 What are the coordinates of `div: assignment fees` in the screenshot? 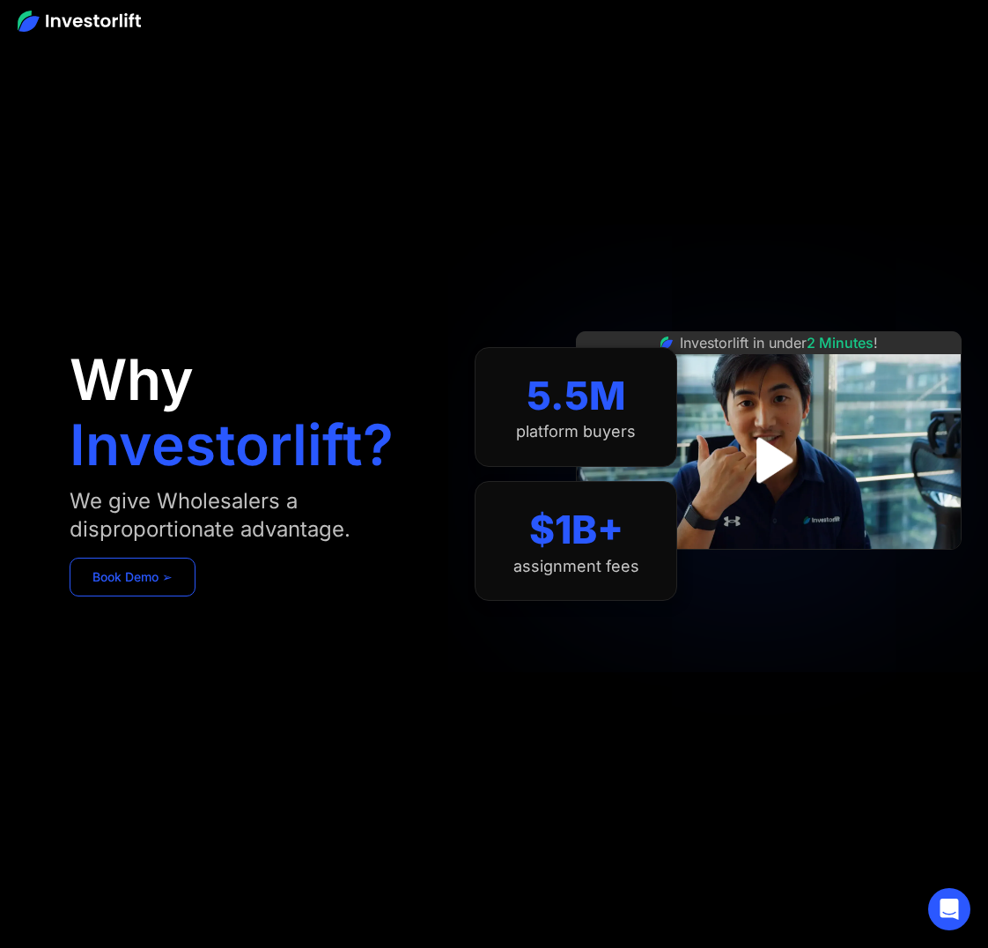 It's located at (576, 566).